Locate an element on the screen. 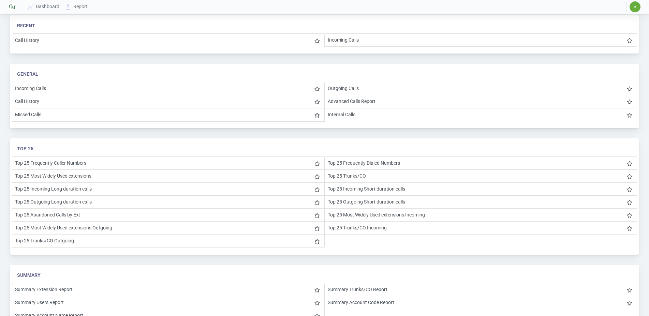  li: Outgoing Calls is located at coordinates (481, 88).